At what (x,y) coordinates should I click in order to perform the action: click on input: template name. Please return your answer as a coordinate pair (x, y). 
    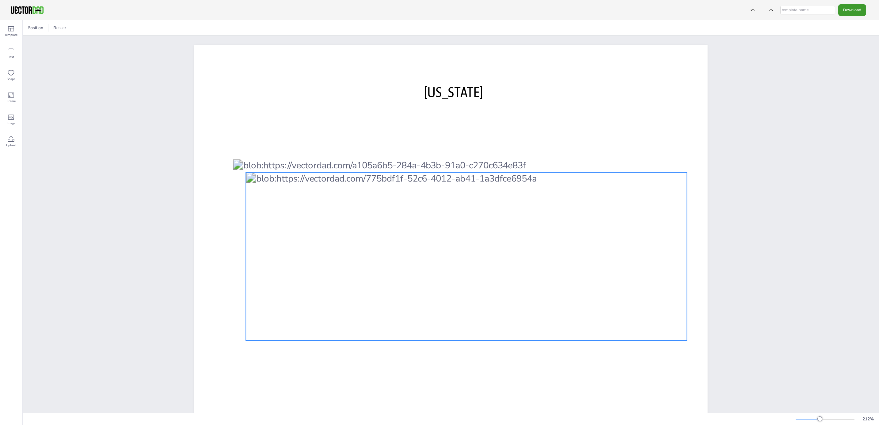
    Looking at the image, I should click on (808, 10).